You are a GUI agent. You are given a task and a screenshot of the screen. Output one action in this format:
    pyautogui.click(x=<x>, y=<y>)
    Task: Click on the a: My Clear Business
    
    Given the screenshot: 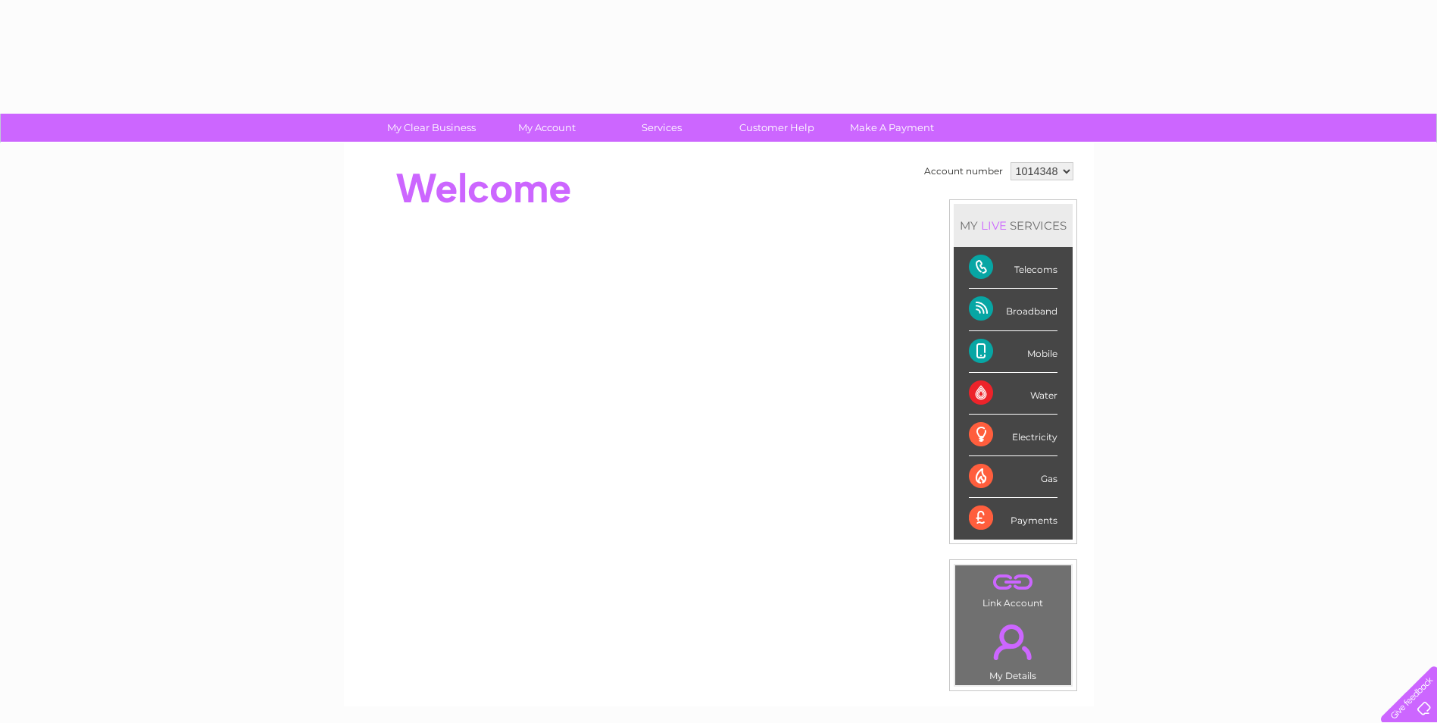 What is the action you would take?
    pyautogui.click(x=431, y=127)
    